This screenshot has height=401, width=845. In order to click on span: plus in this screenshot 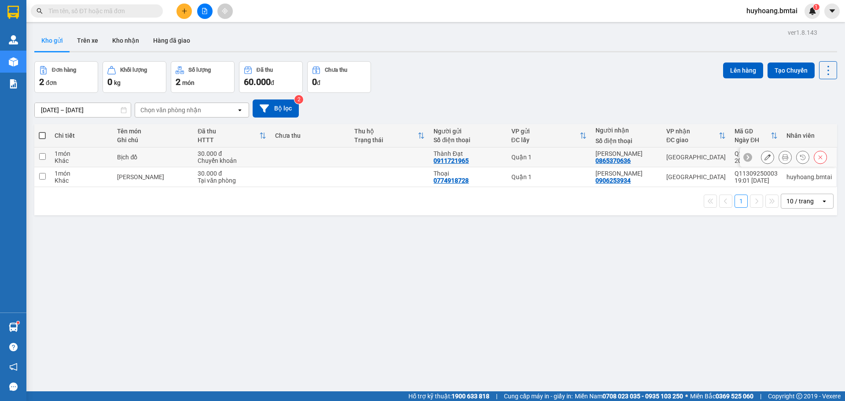, I will do `click(184, 11)`.